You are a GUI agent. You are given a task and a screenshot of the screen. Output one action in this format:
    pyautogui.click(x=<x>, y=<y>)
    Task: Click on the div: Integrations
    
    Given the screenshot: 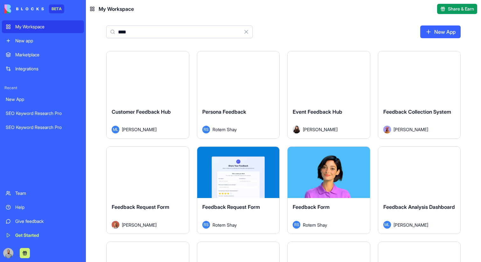 What is the action you would take?
    pyautogui.click(x=48, y=69)
    